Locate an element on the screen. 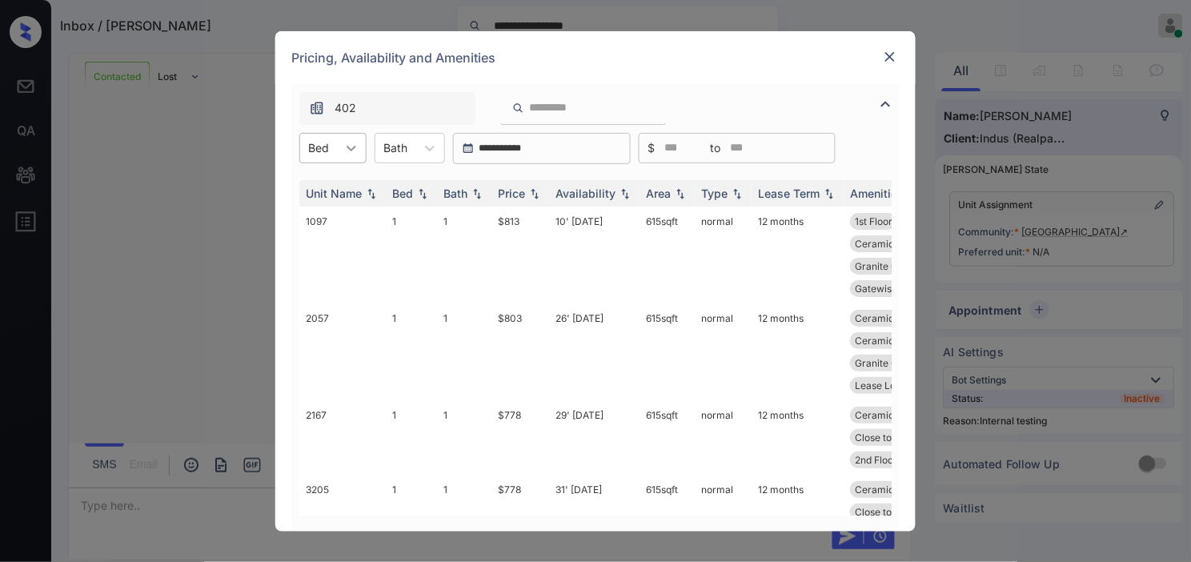  div: Unit Name is located at coordinates (334, 193).